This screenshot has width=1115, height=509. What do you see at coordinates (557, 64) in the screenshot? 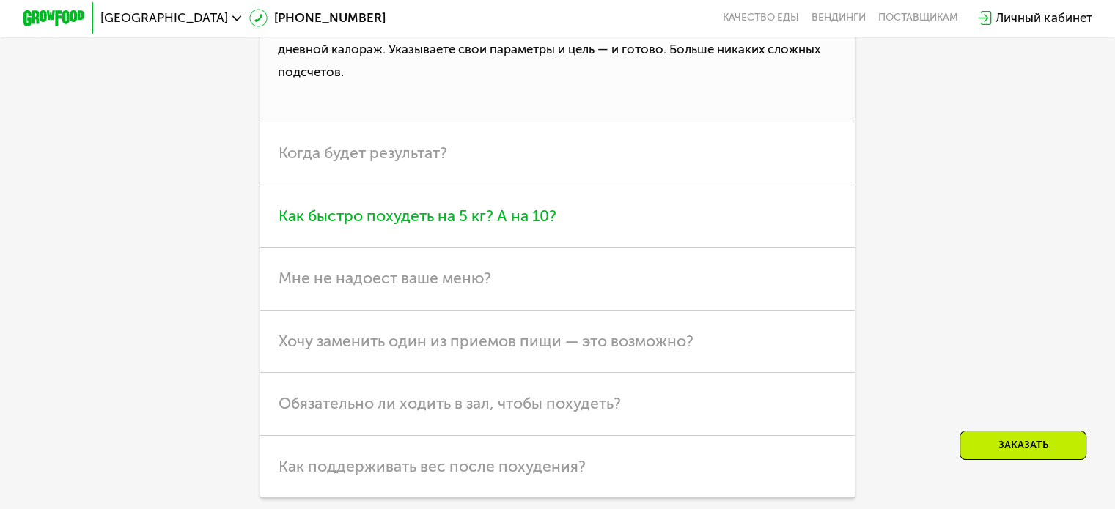
I see `p: В нашем приложении есть удобный инструмент, который при новом заказе рассчитает ваш дневной калор...` at bounding box center [557, 64].